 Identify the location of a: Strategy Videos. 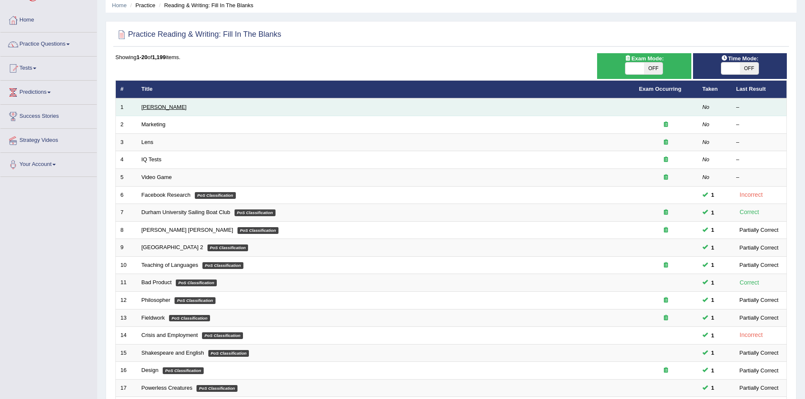
(49, 139).